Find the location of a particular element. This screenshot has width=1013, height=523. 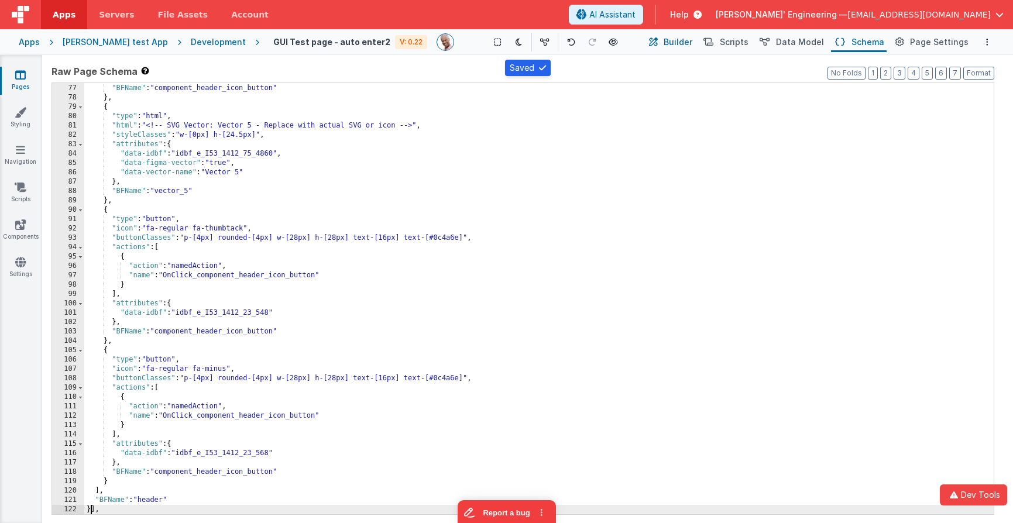

button: 5 is located at coordinates (927, 73).